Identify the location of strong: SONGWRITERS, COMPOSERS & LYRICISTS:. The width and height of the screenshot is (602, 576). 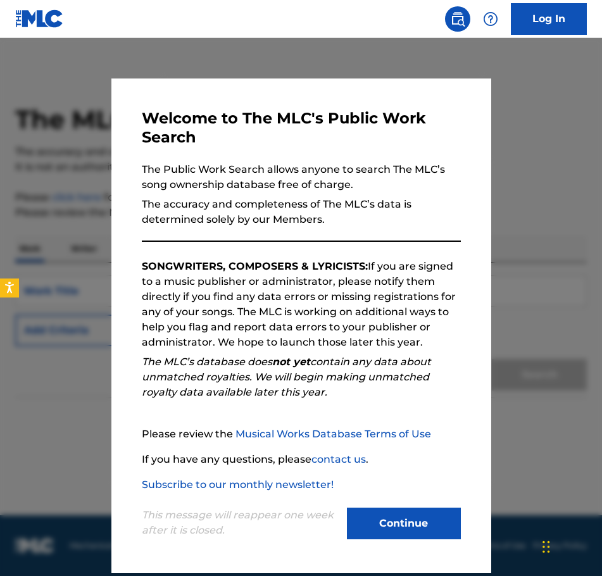
(255, 266).